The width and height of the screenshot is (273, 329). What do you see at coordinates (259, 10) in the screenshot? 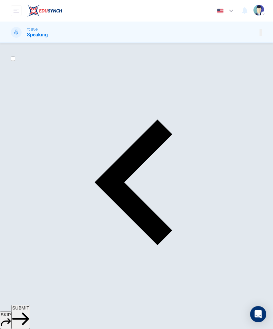
I see `img: Profile picture` at bounding box center [259, 10].